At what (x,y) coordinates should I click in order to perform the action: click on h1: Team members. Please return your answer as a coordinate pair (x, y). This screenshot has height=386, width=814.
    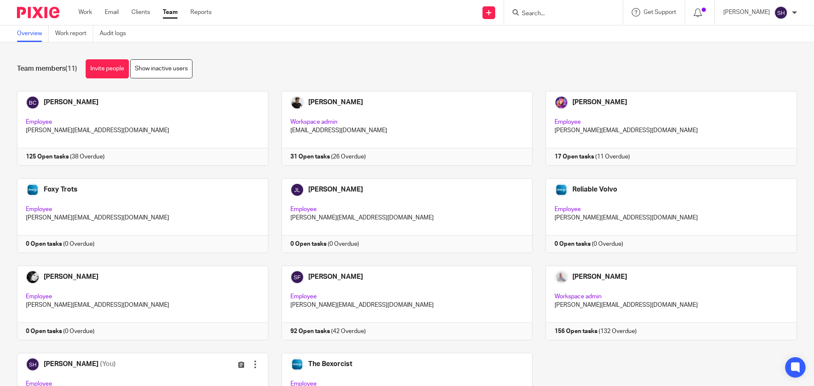
    Looking at the image, I should click on (47, 69).